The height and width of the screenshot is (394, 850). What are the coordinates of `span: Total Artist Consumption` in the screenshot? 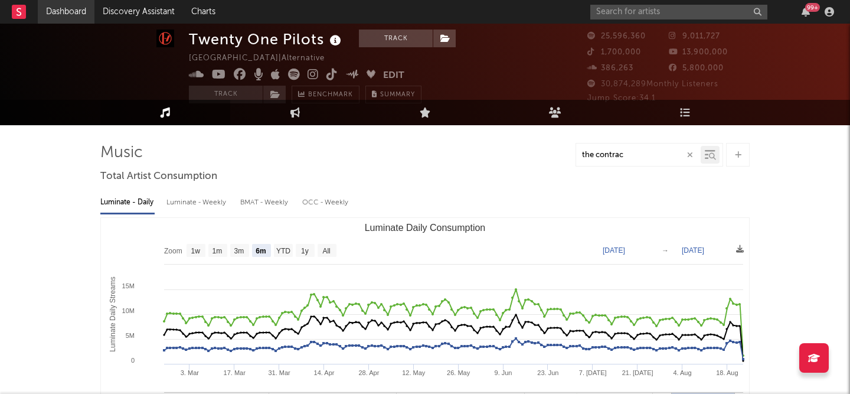 It's located at (159, 177).